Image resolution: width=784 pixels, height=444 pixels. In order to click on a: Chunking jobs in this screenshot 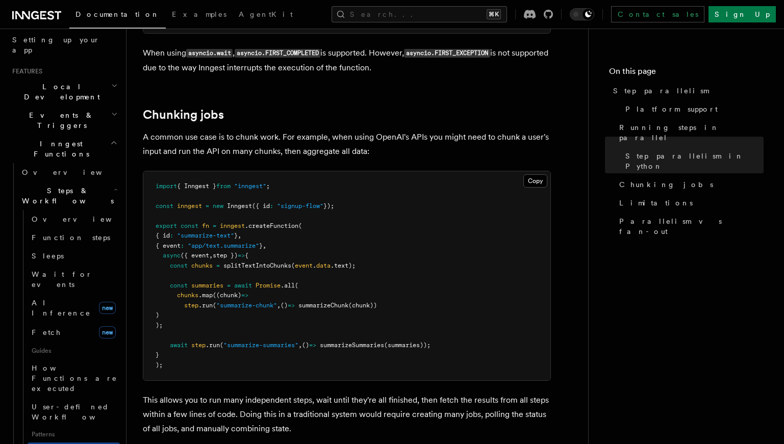, I will do `click(183, 115)`.